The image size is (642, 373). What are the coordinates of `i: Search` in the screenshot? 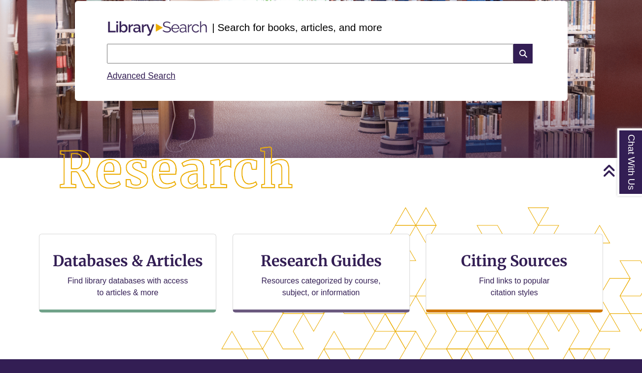 It's located at (523, 54).